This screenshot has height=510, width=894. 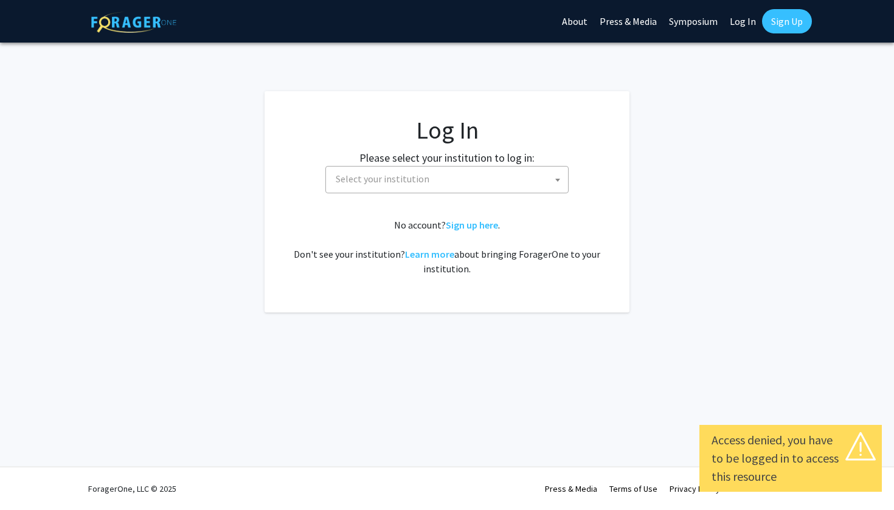 What do you see at coordinates (134, 22) in the screenshot?
I see `img: ForagerOne Logo` at bounding box center [134, 22].